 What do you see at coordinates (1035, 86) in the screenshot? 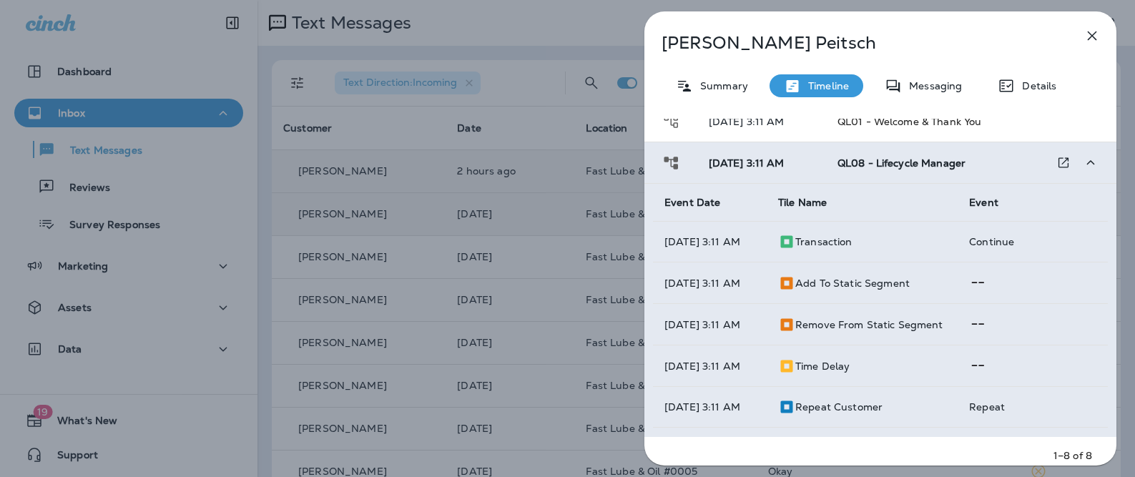
I see `p: Details` at bounding box center [1035, 86].